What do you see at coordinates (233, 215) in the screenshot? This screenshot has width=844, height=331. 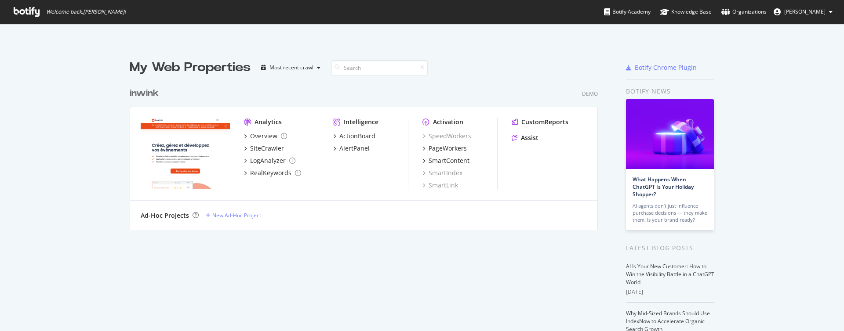 I see `a: New Ad-Hoc Project` at bounding box center [233, 215].